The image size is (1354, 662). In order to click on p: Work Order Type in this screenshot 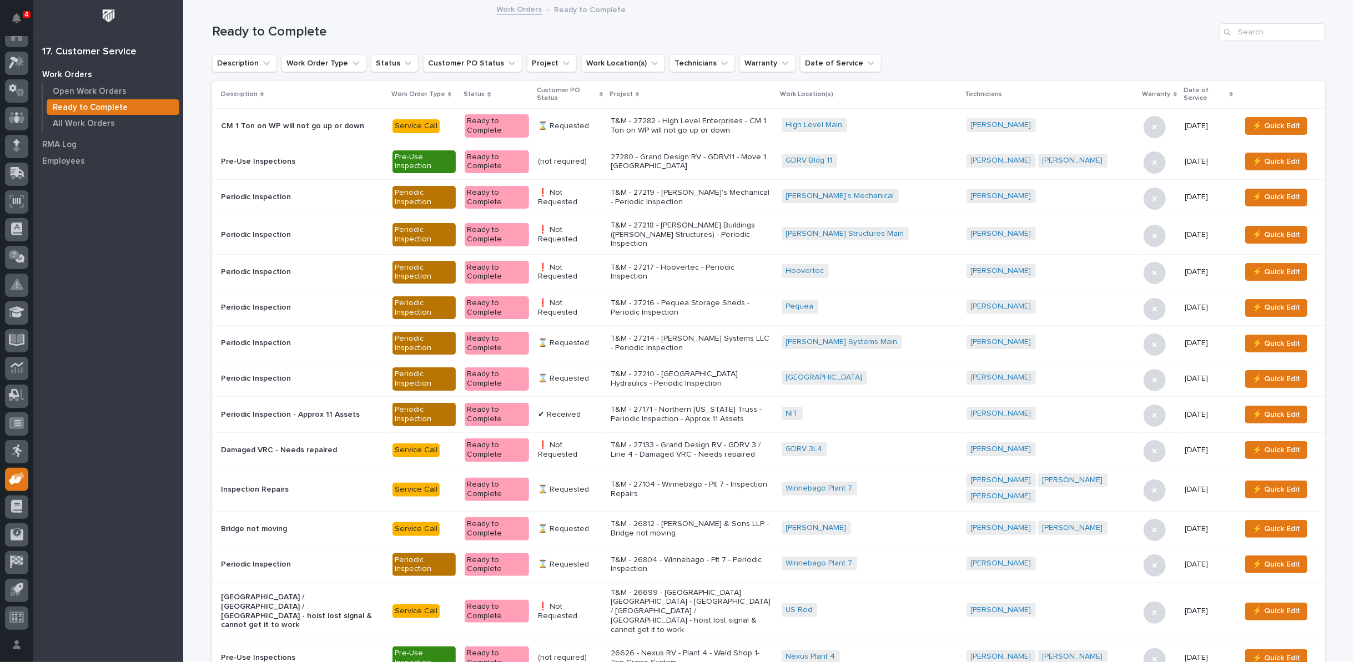, I will do `click(418, 94)`.